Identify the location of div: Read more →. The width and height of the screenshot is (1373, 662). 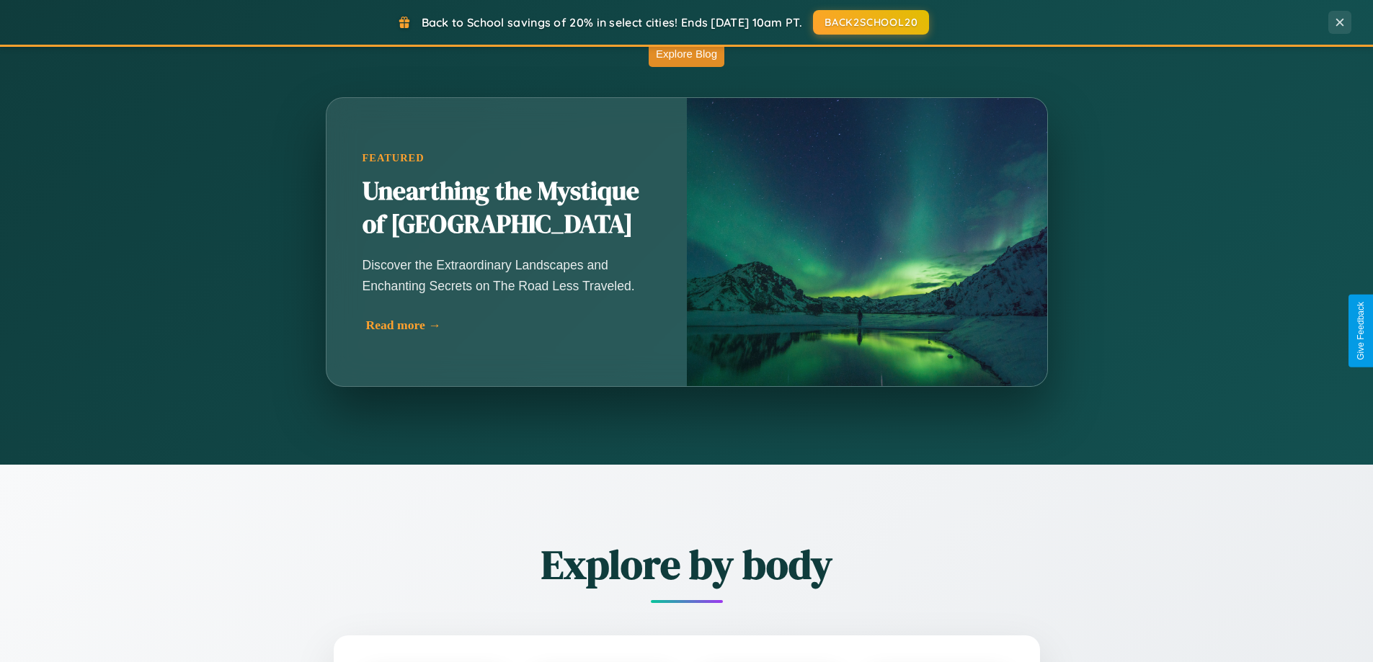
(510, 325).